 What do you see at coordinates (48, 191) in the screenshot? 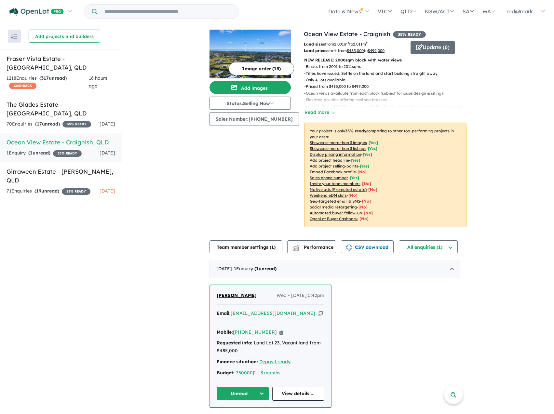
I see `div: 71 Enquir ies` at bounding box center [48, 191].